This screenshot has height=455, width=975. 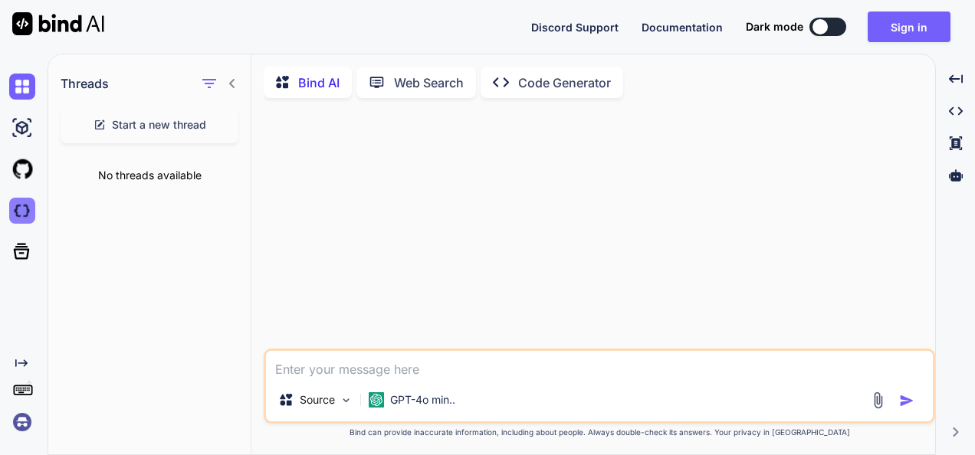 I want to click on img: darkCloudIdeIcon, so click(x=22, y=211).